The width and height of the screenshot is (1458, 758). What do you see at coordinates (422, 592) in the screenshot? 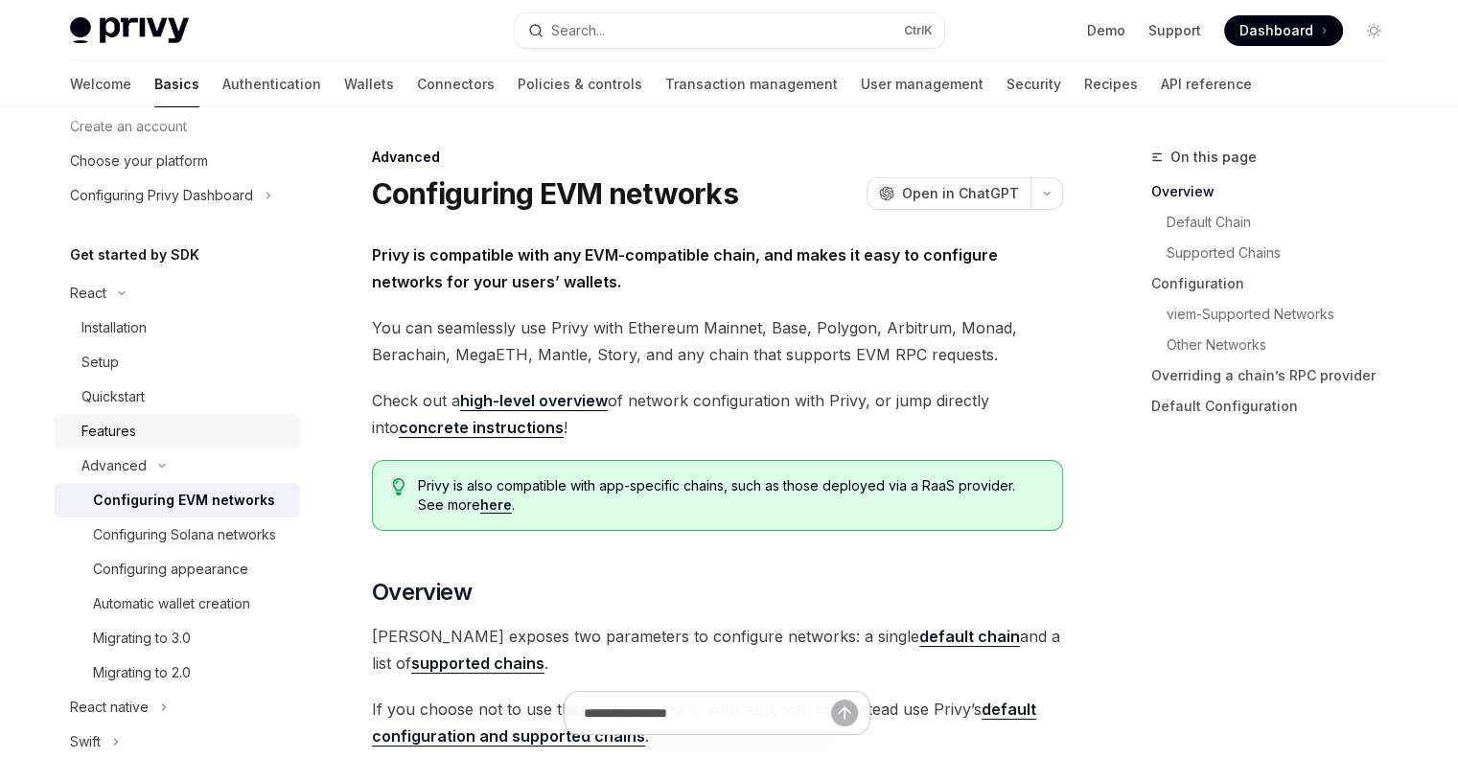
I see `span: Overview` at bounding box center [422, 592].